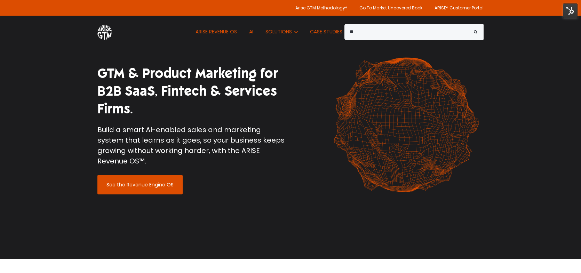  Describe the element at coordinates (570, 11) in the screenshot. I see `img: HubSpot Tools Menu Toggle` at that location.